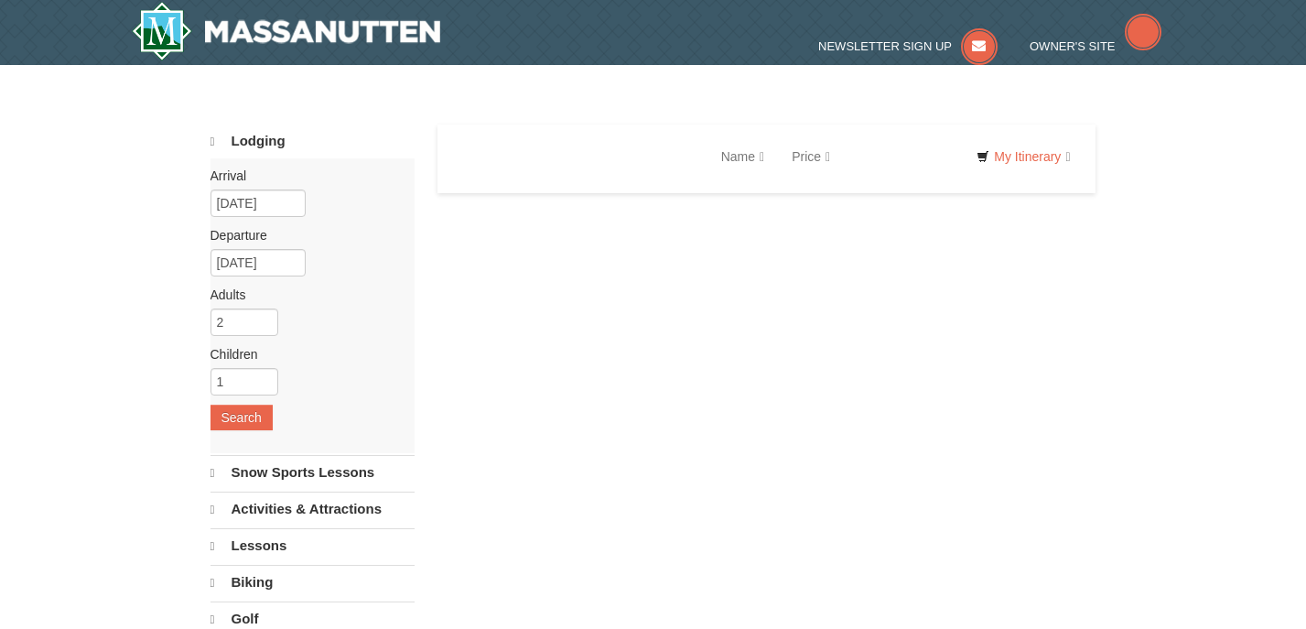 The height and width of the screenshot is (629, 1306). Describe the element at coordinates (742, 157) in the screenshot. I see `a: Name` at that location.